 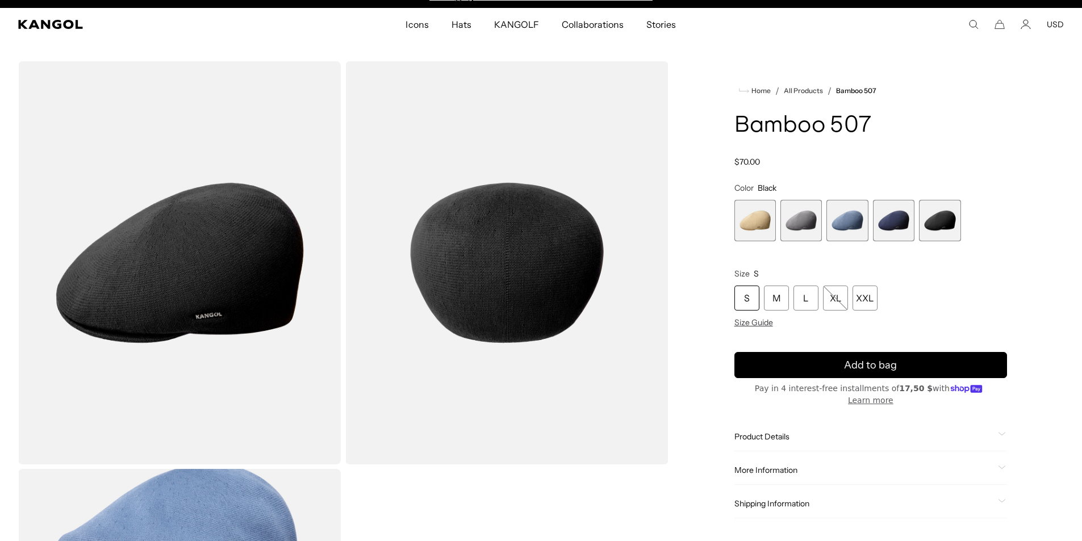 What do you see at coordinates (864, 470) in the screenshot?
I see `span: More Information` at bounding box center [864, 470].